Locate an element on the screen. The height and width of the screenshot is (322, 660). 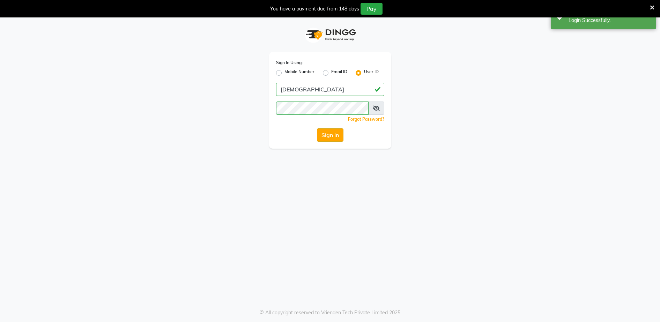
img: logo1.svg is located at coordinates (330, 35).